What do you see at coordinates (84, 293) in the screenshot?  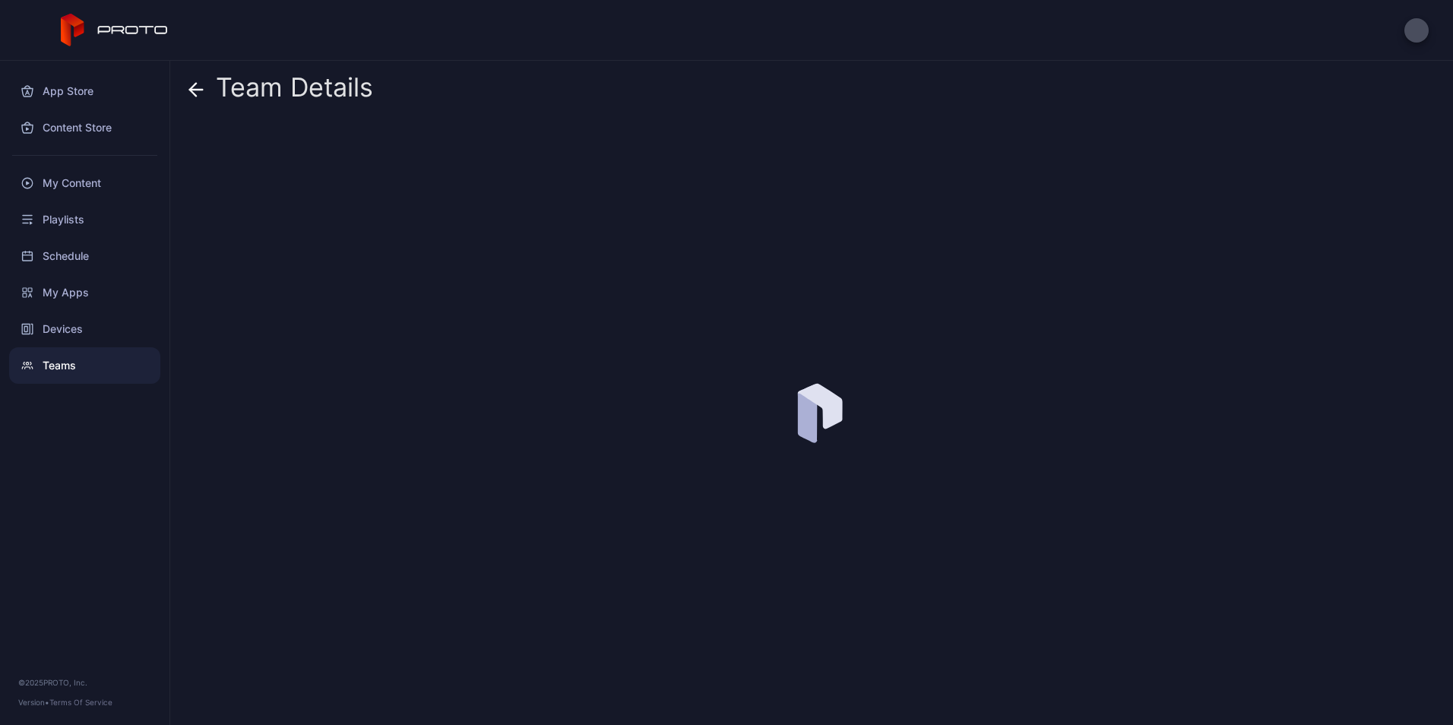 I see `div: My Apps` at bounding box center [84, 293].